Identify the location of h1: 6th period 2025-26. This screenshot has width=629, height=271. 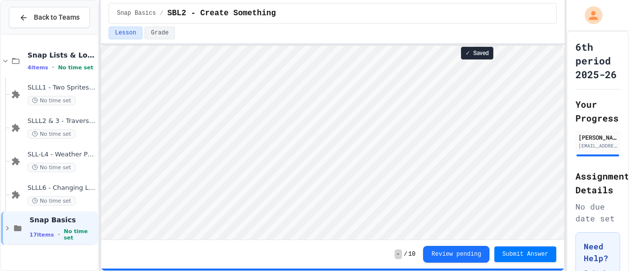
(598, 60).